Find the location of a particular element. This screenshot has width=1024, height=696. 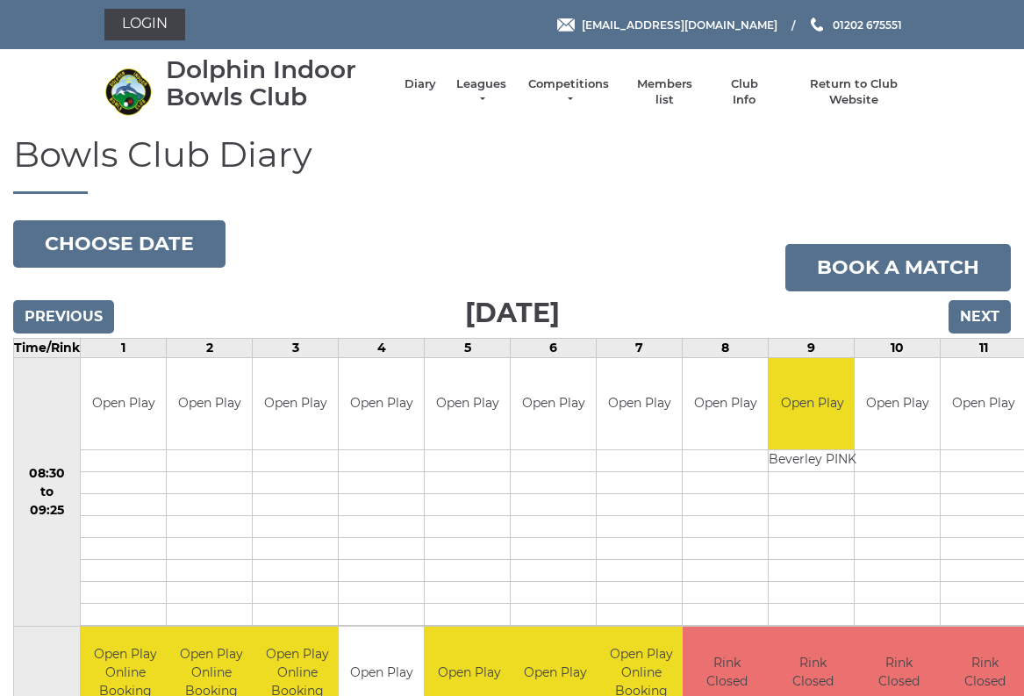

span: 01202 675551 is located at coordinates (867, 24).